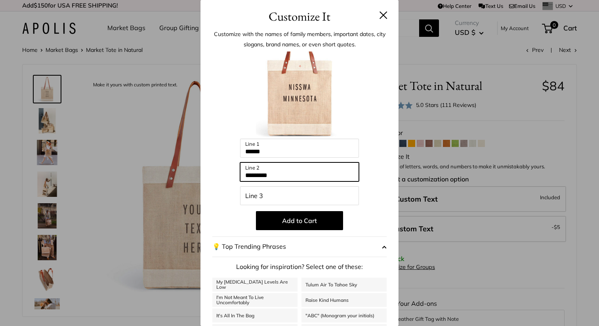 The image size is (599, 326). I want to click on a: I'm Not Meant To Live Uncomfortably, so click(255, 300).